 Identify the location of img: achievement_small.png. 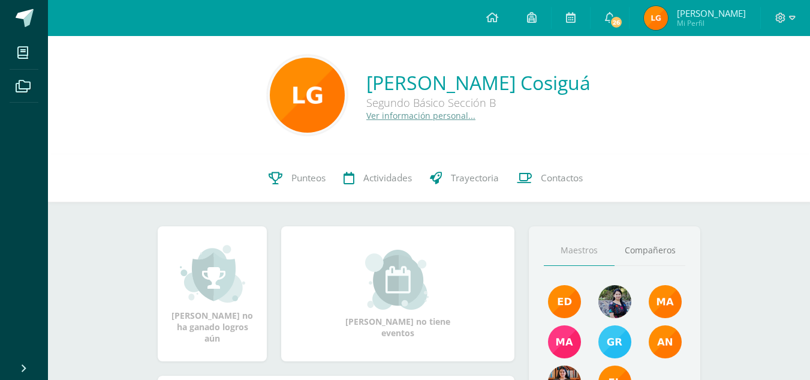
(212, 273).